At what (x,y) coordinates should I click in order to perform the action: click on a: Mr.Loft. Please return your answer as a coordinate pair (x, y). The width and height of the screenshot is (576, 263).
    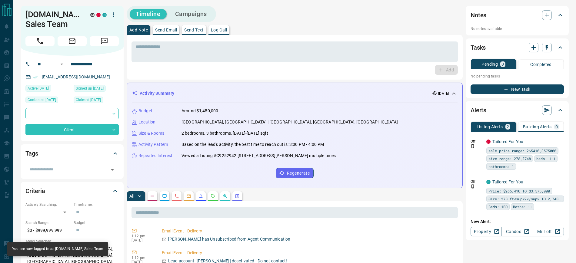
    Looking at the image, I should click on (548, 232).